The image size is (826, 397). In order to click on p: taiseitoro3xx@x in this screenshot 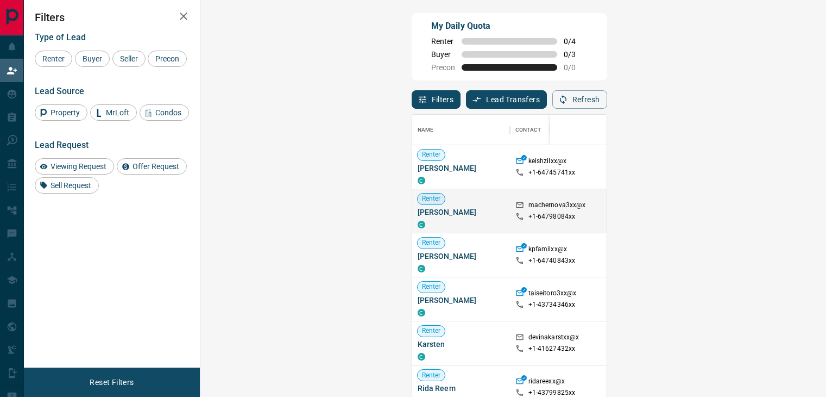, I will do `click(553, 294)`.